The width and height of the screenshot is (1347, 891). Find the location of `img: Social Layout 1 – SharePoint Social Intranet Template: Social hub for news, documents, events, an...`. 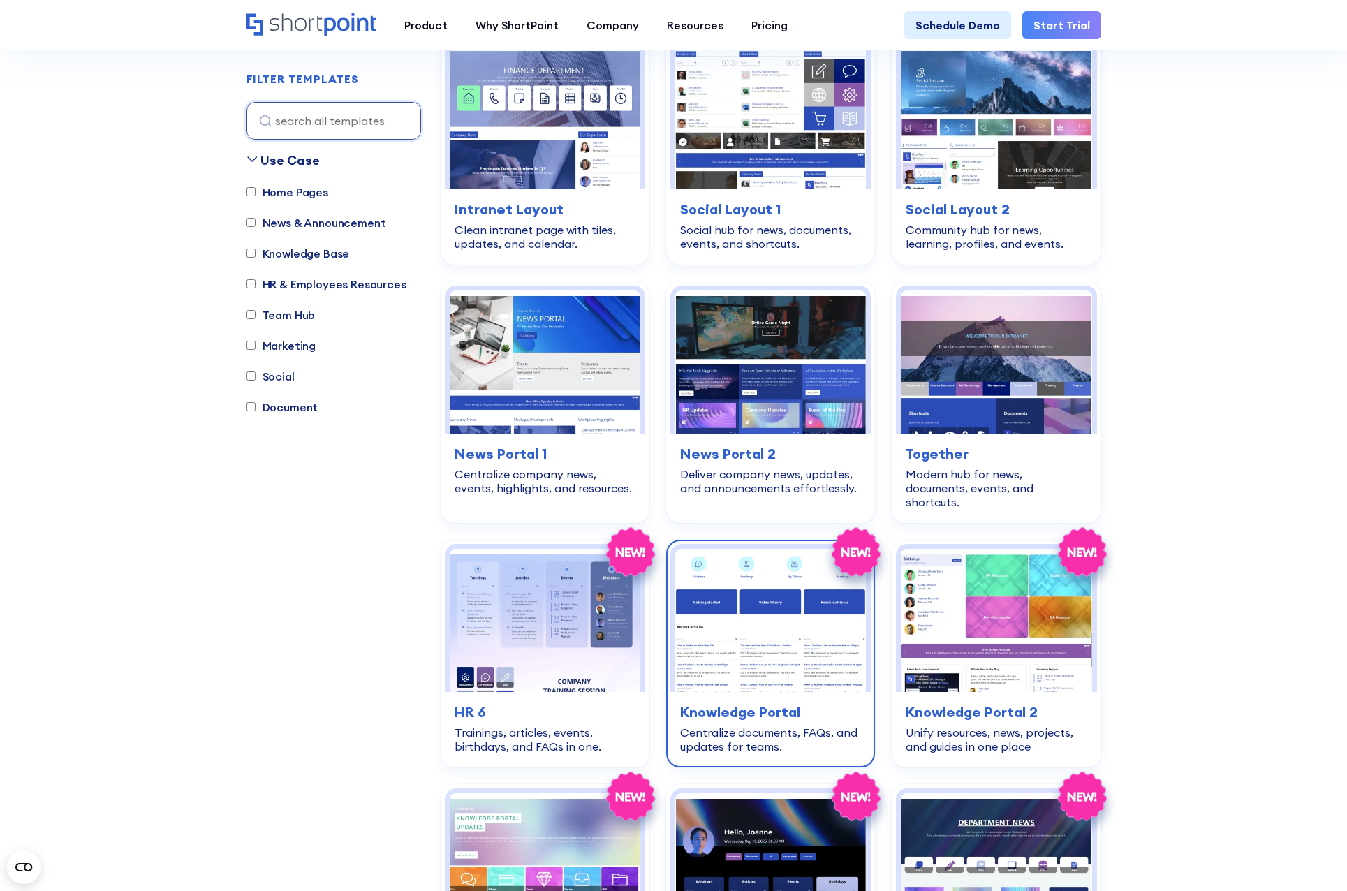

img: Social Layout 1 – SharePoint Social Intranet Template: Social hub for news, documents, events, an... is located at coordinates (770, 117).